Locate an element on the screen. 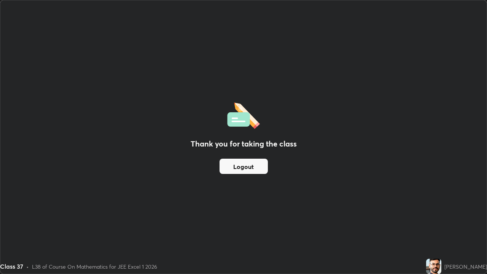 The height and width of the screenshot is (274, 487). img: offlineFeedback.1438e8b3.svg is located at coordinates (243, 115).